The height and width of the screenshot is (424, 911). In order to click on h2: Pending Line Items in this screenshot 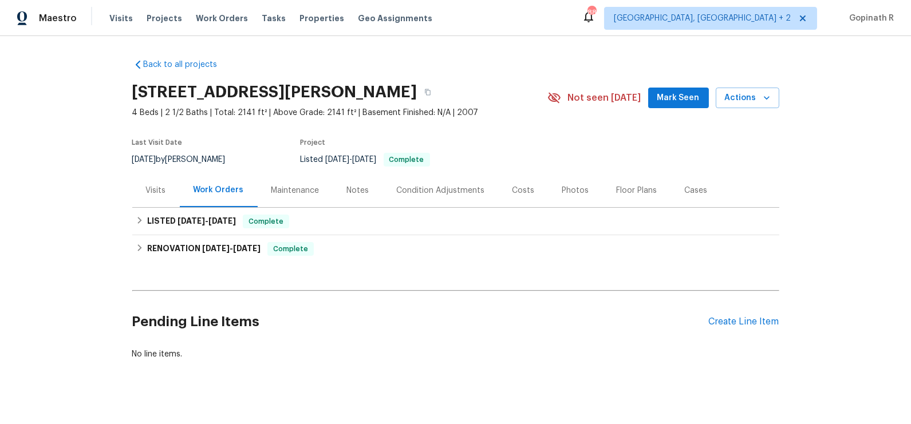, I will do `click(420, 322)`.